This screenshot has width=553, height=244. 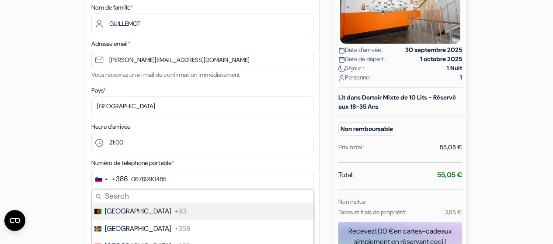 What do you see at coordinates (112, 7) in the screenshot?
I see `label: Nom de famille` at bounding box center [112, 7].